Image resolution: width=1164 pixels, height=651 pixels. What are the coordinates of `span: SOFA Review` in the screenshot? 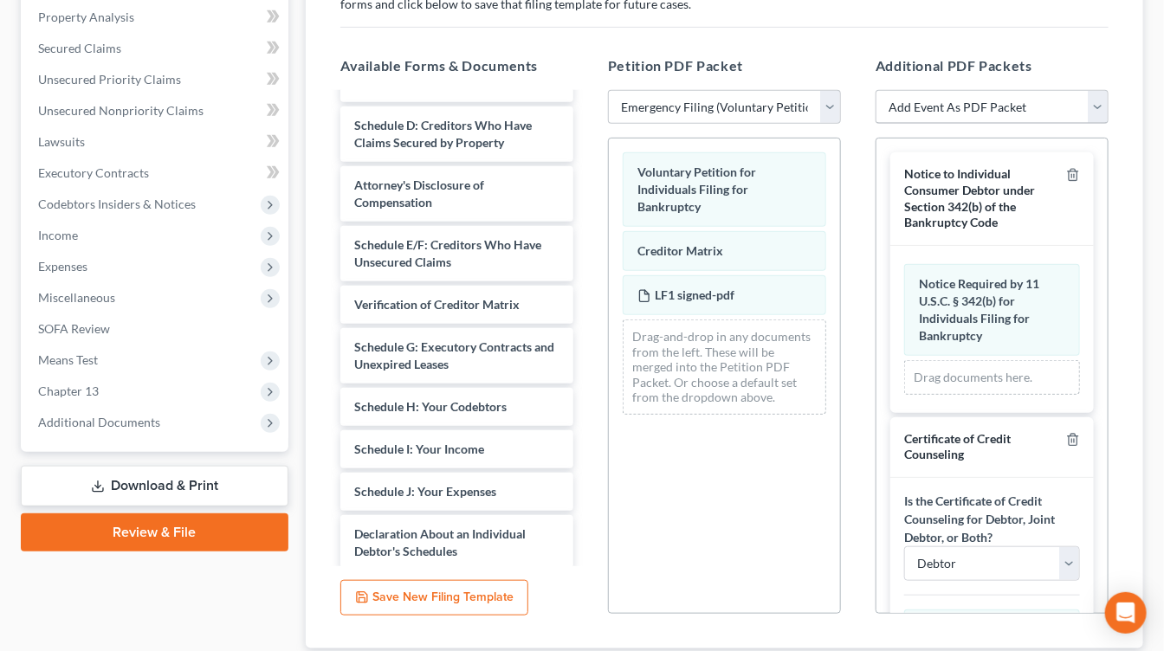 It's located at (74, 328).